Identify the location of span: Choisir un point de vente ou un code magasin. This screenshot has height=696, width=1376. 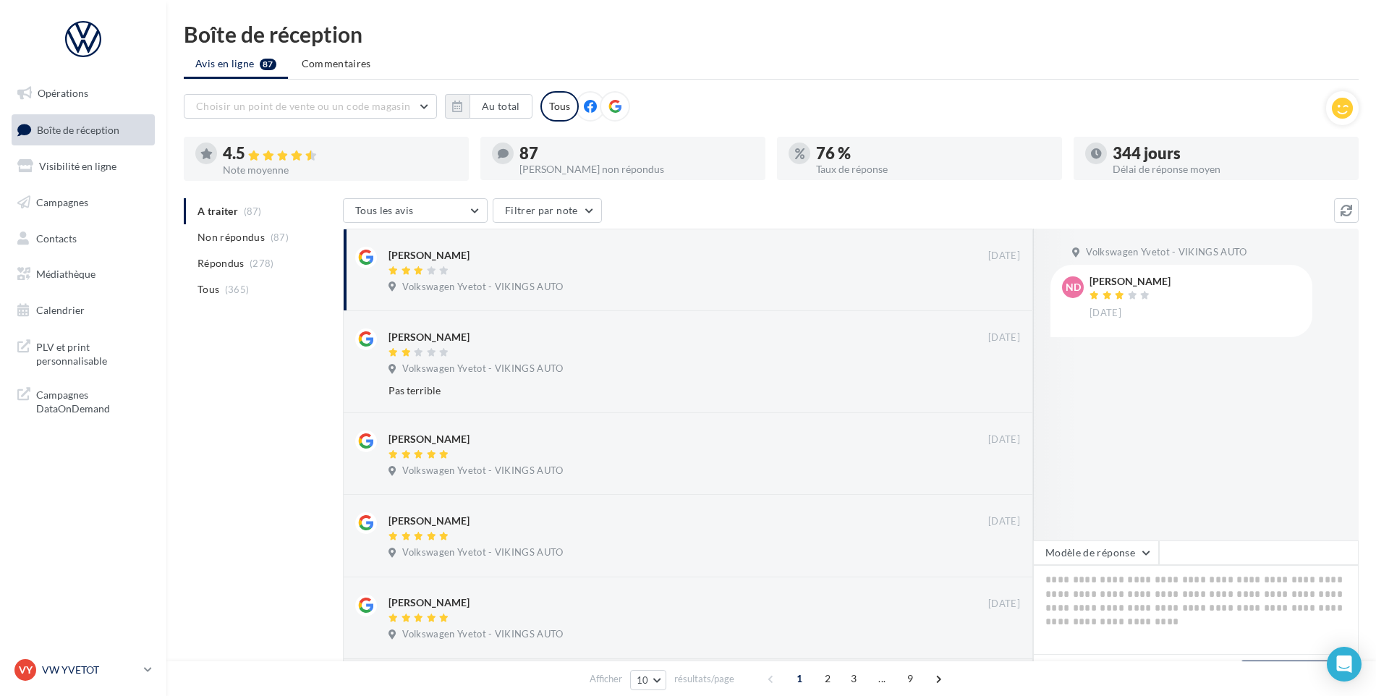
(303, 106).